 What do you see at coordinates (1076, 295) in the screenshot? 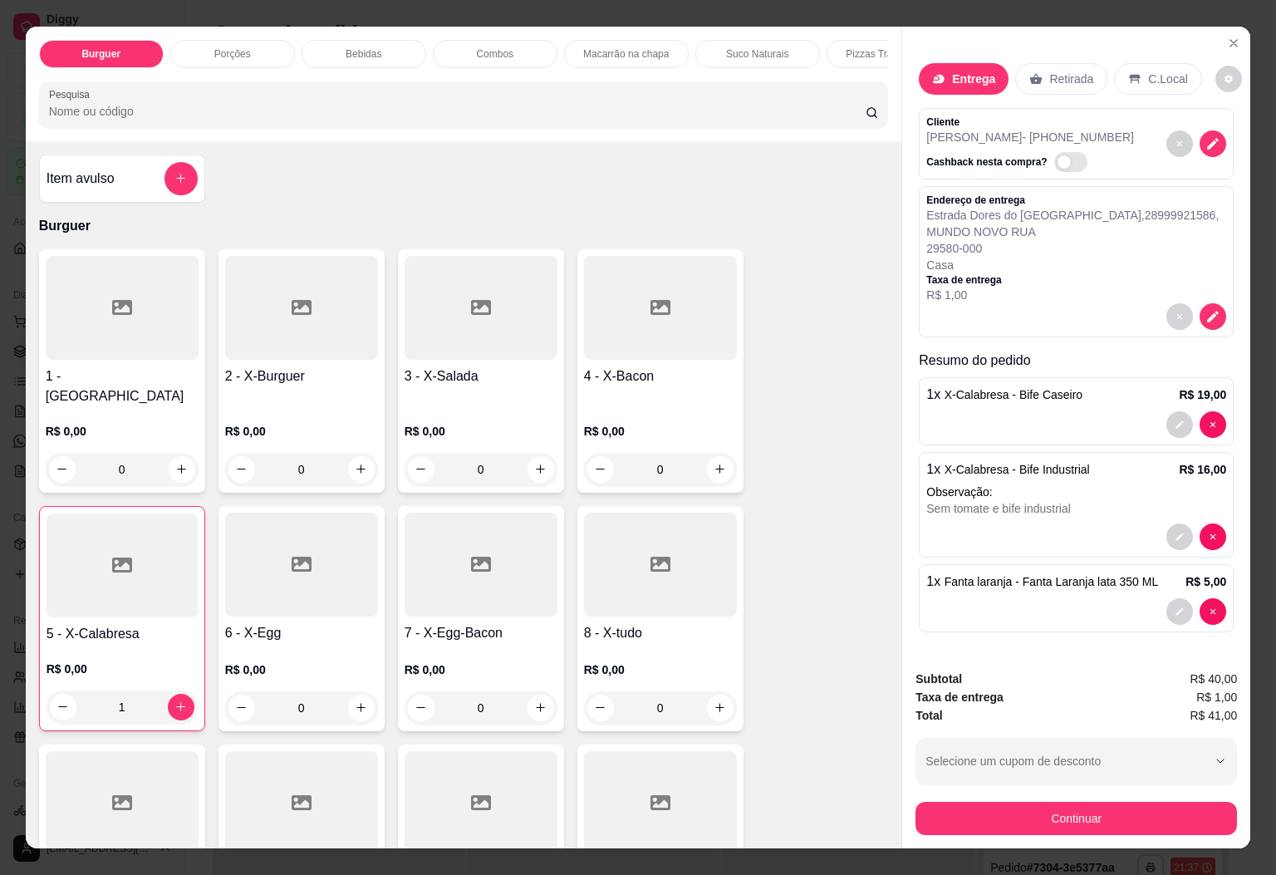
I see `p: R$ 1,00` at bounding box center [1076, 295].